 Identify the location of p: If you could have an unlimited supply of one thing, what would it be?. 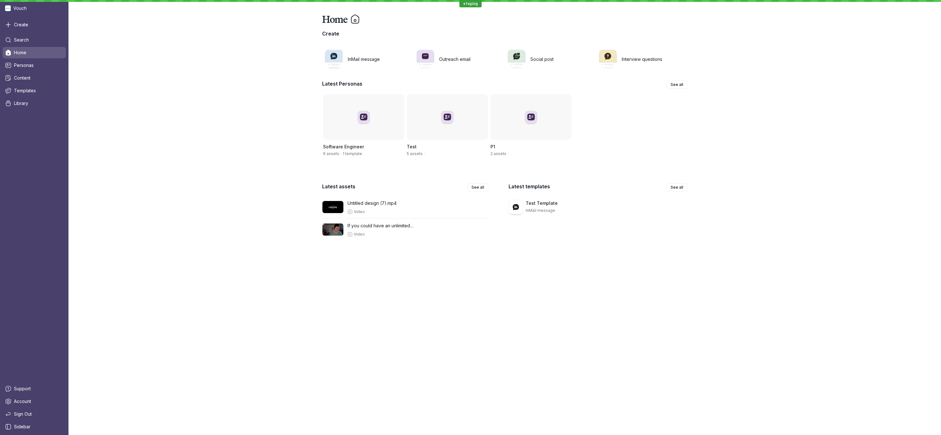
(385, 226).